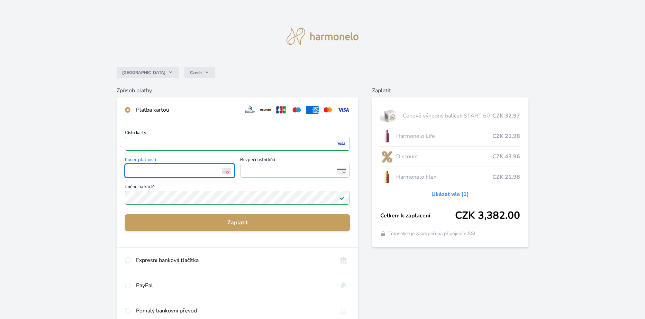 The width and height of the screenshot is (645, 319). I want to click on input: Jméno na kartěPlatné pole, so click(237, 198).